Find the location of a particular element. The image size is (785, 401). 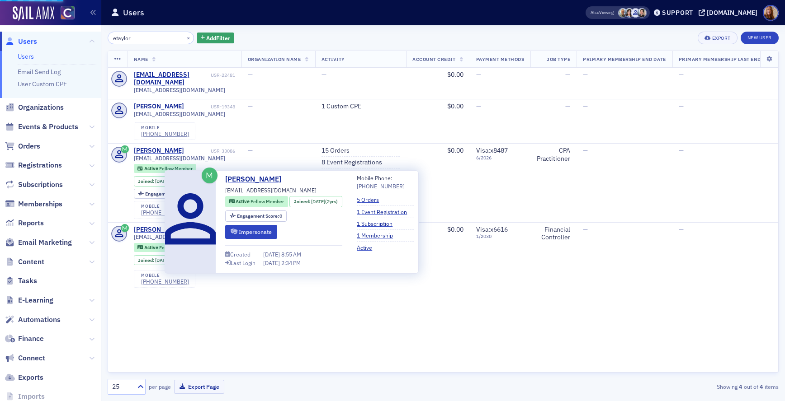

span: Fellow Member is located at coordinates (176, 169).